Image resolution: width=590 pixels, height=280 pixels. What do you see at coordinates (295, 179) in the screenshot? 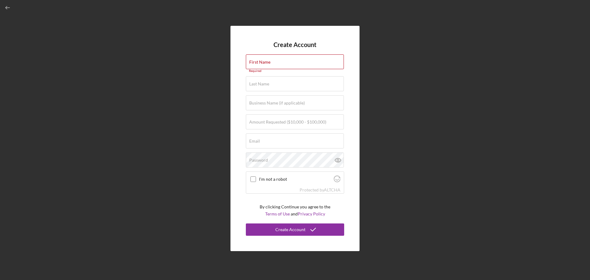
I see `label: I'm not a robot` at bounding box center [295, 179].